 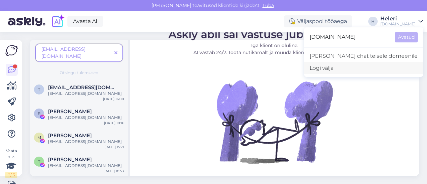 I want to click on span: Merle Käpp, so click(x=70, y=136).